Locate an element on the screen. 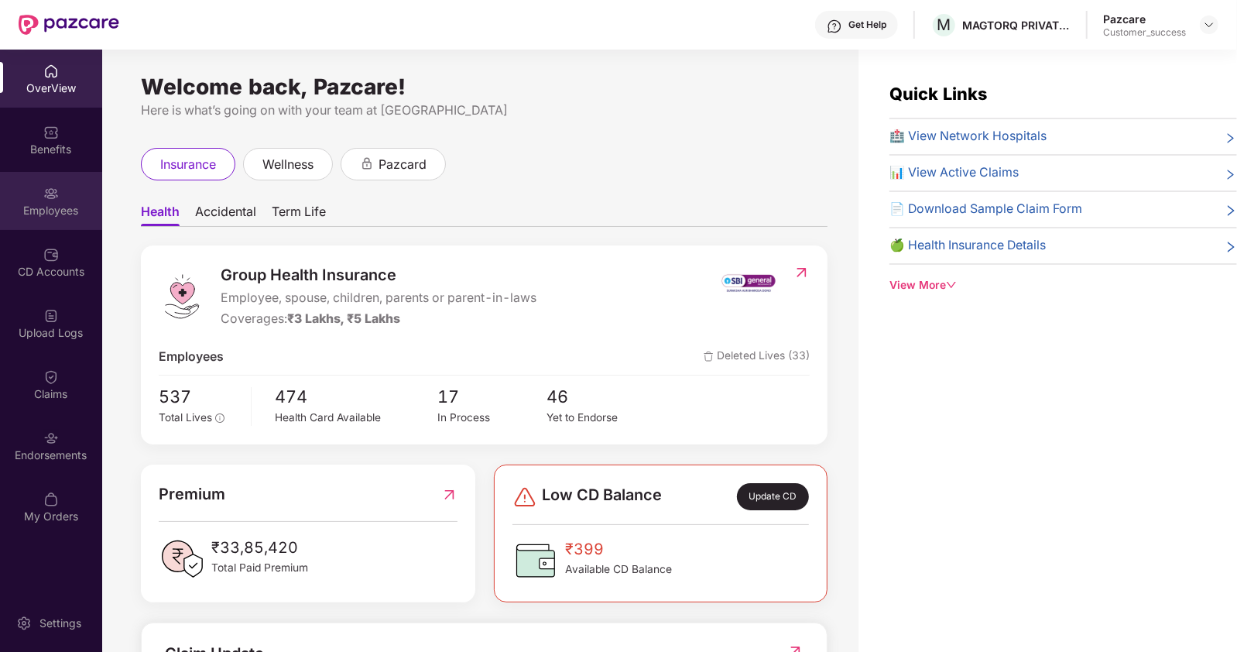  span: M is located at coordinates (945, 25).